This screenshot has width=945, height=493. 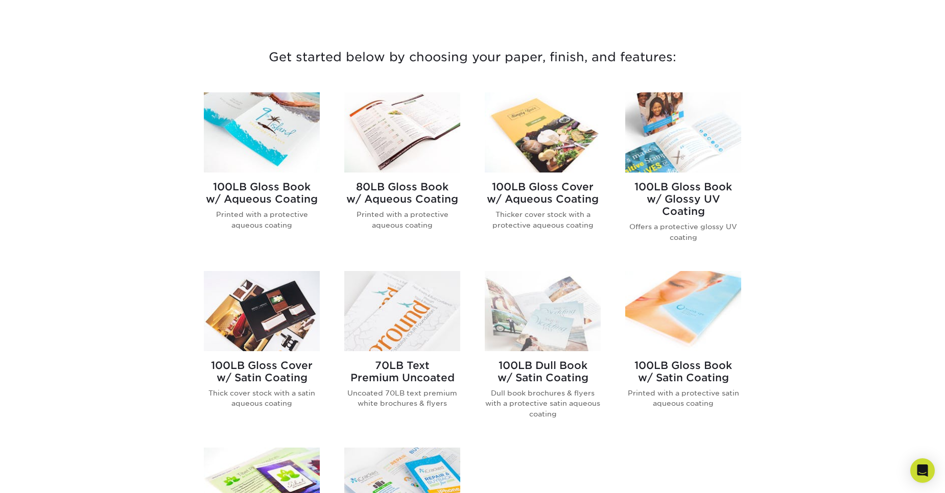 What do you see at coordinates (472, 57) in the screenshot?
I see `h3: Get started below by choosing your paper, finish, and features:` at bounding box center [472, 57].